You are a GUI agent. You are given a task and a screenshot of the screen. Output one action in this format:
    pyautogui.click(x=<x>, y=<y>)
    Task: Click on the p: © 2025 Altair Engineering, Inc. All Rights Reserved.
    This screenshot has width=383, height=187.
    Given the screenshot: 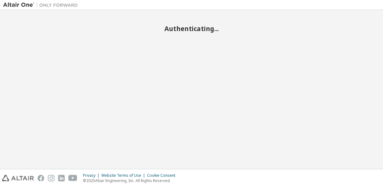 What is the action you would take?
    pyautogui.click(x=131, y=181)
    